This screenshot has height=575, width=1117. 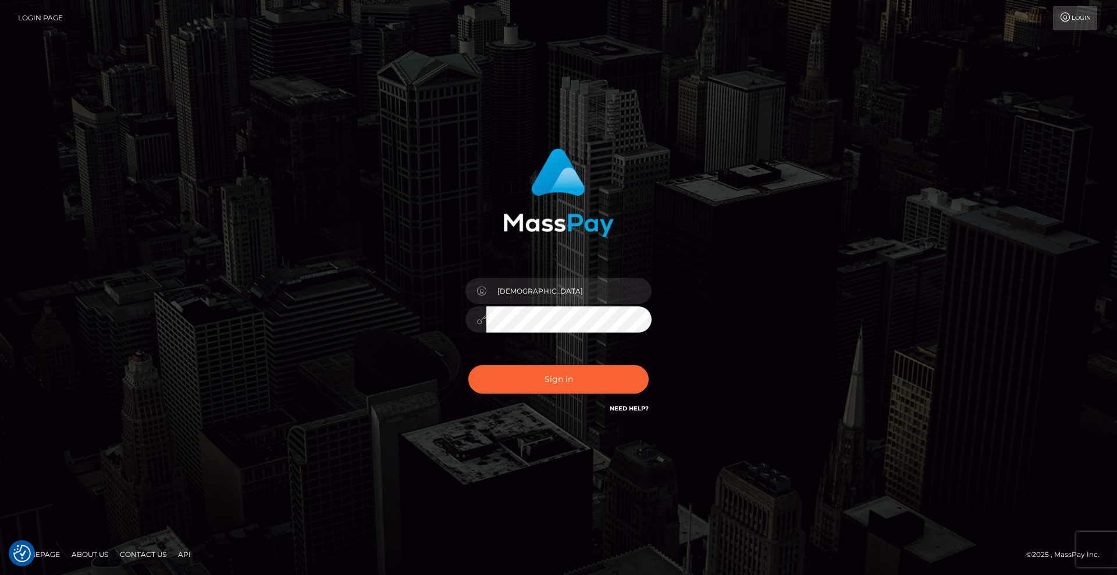 I want to click on a: Contact Us, so click(x=143, y=554).